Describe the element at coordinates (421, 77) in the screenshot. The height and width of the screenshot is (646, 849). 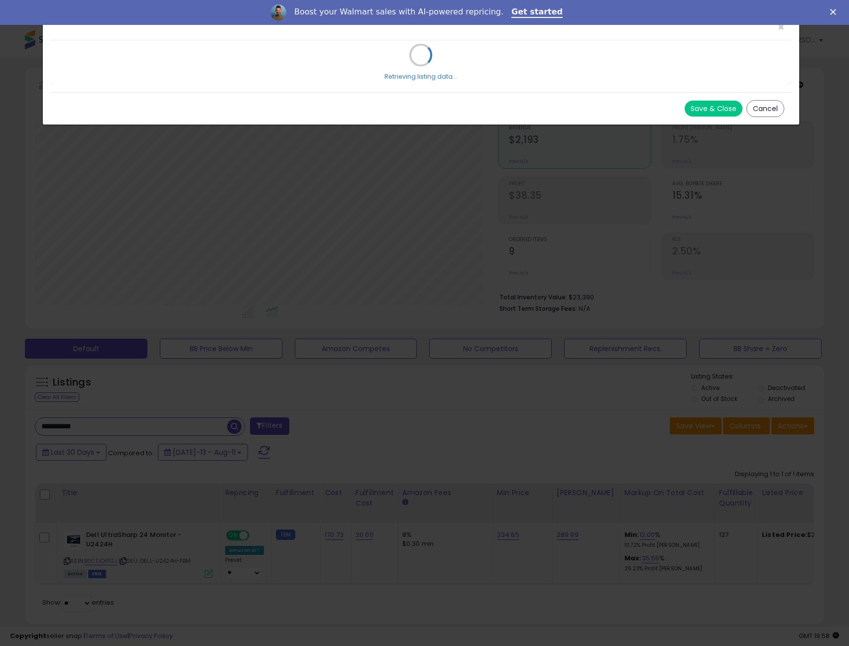
I see `div: Retrieving listing data...` at that location.